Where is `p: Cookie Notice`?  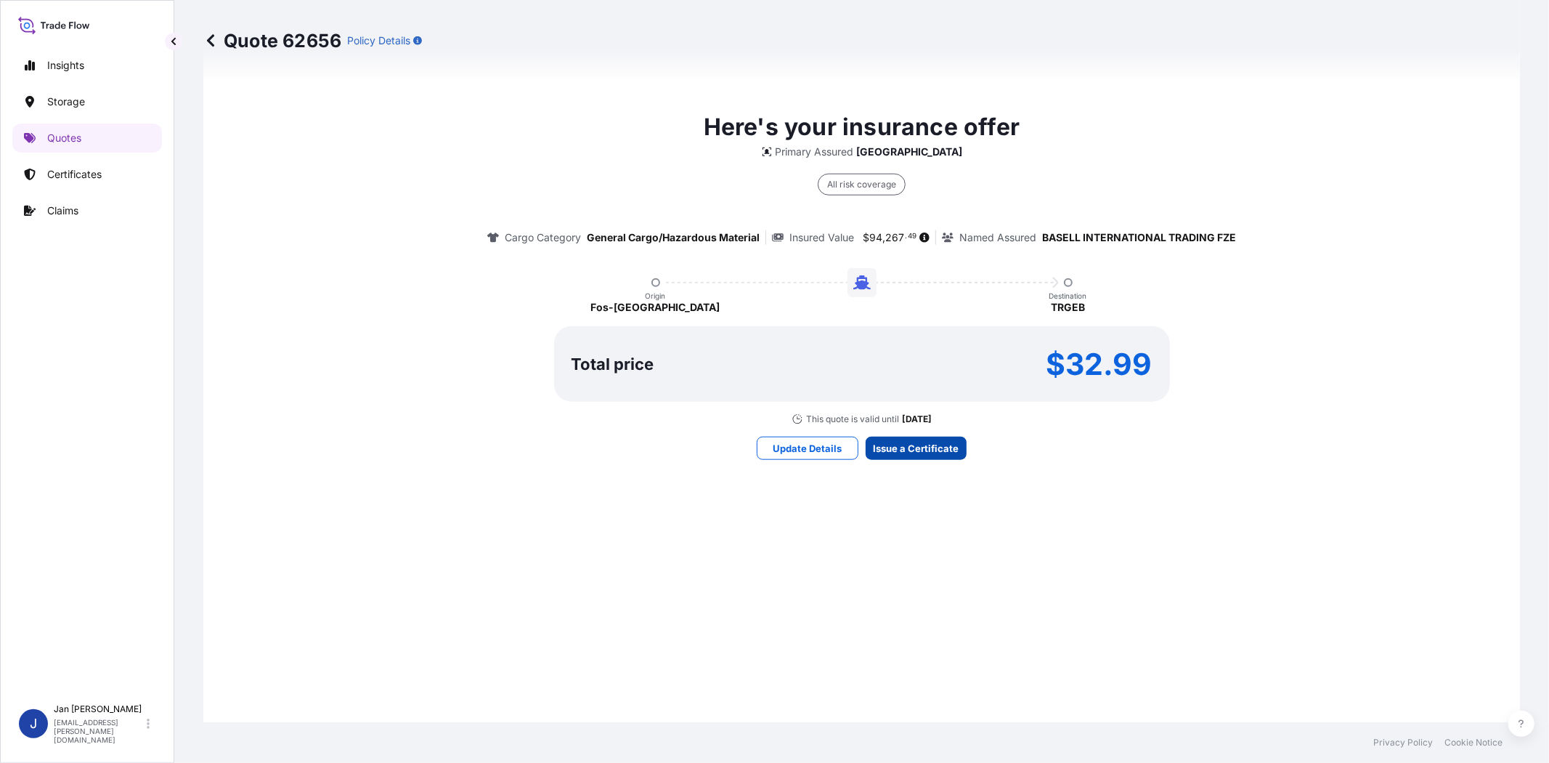 p: Cookie Notice is located at coordinates (1474, 742).